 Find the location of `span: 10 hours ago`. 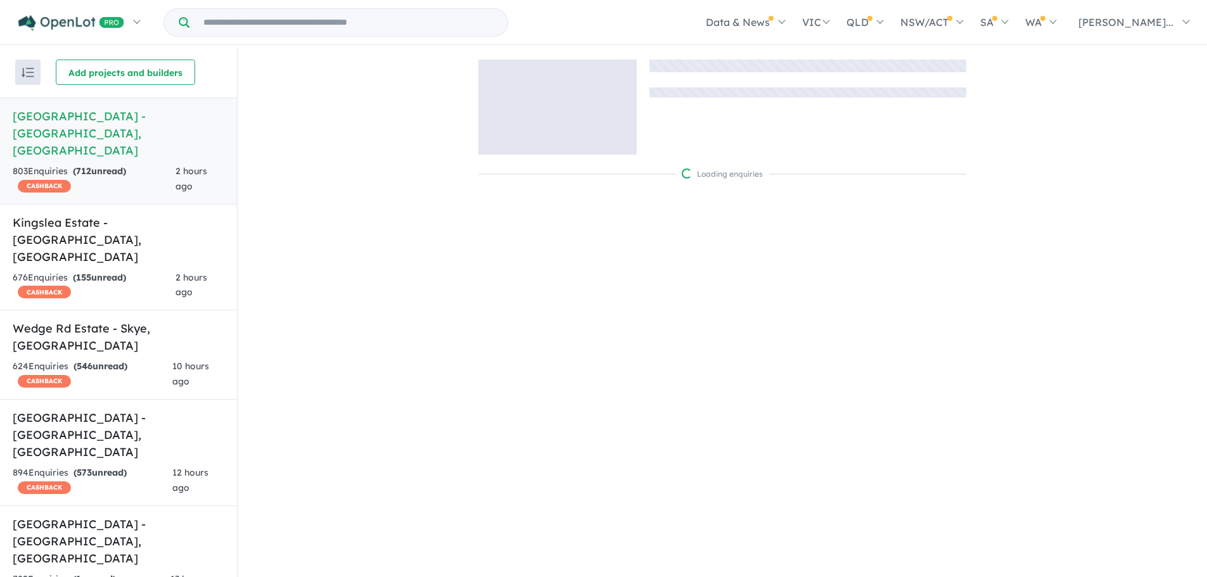

span: 10 hours ago is located at coordinates (191, 374).